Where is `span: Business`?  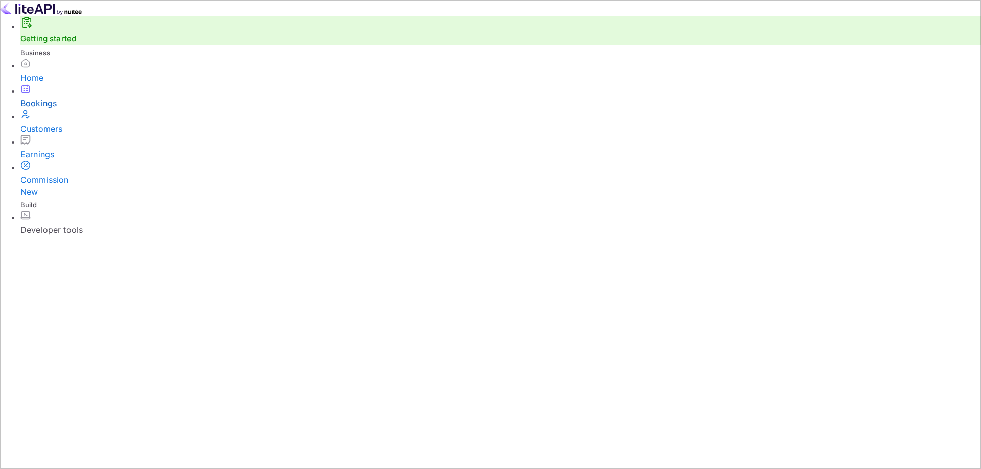 span: Business is located at coordinates (35, 53).